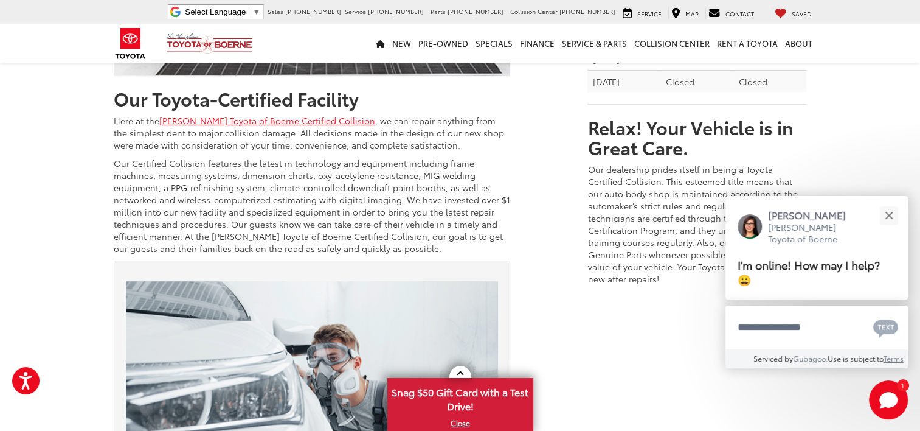 This screenshot has width=920, height=431. What do you see at coordinates (889, 215) in the screenshot?
I see `button: Close` at bounding box center [889, 215].